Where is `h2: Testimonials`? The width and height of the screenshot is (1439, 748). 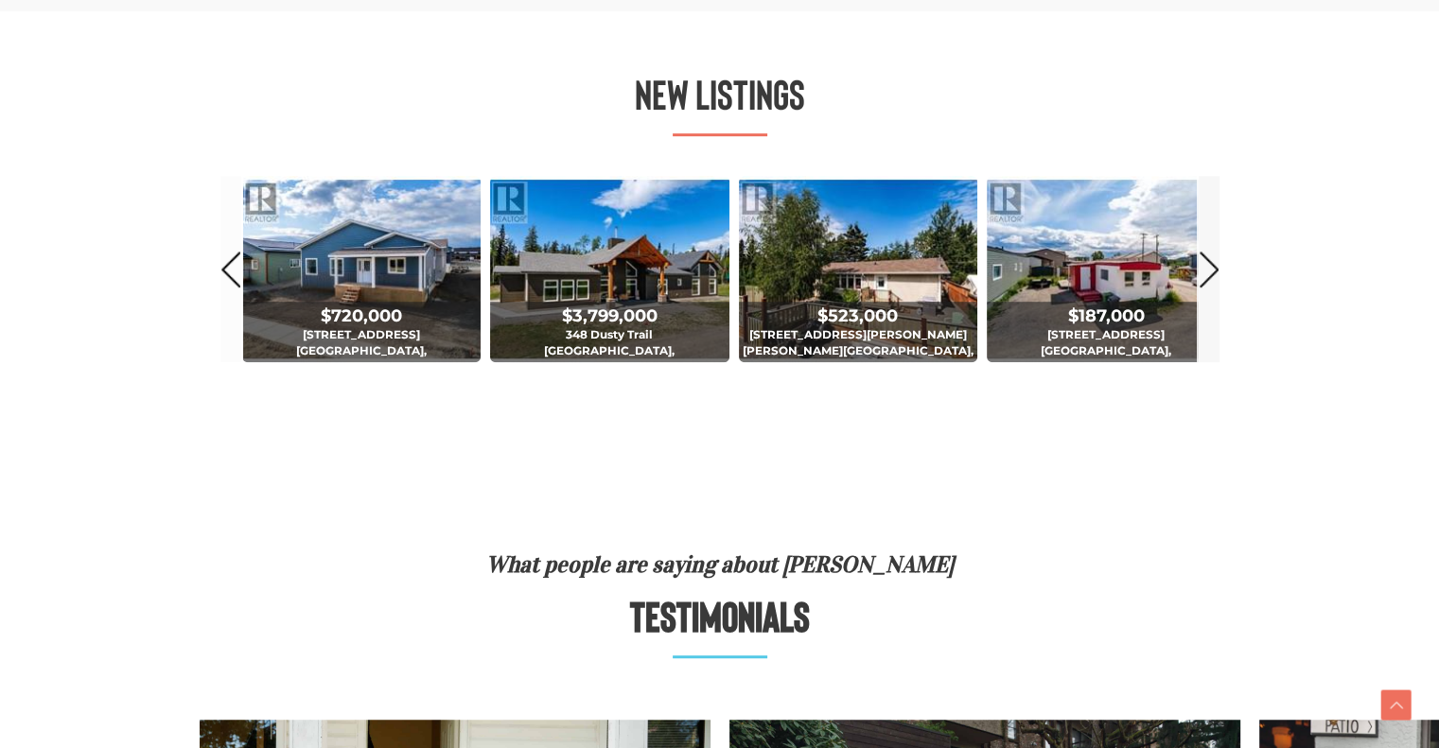
h2: Testimonials is located at coordinates (720, 616).